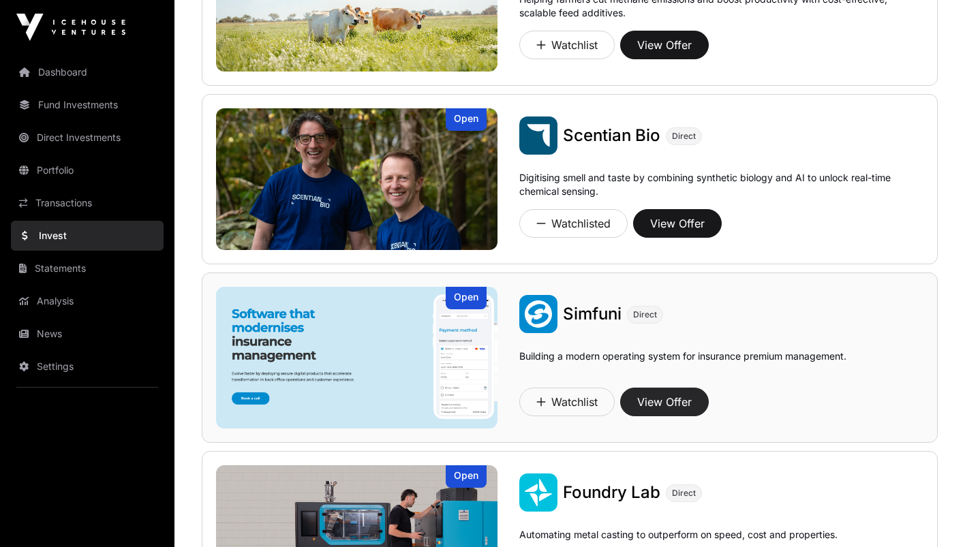  Describe the element at coordinates (87, 269) in the screenshot. I see `a: Statements` at that location.